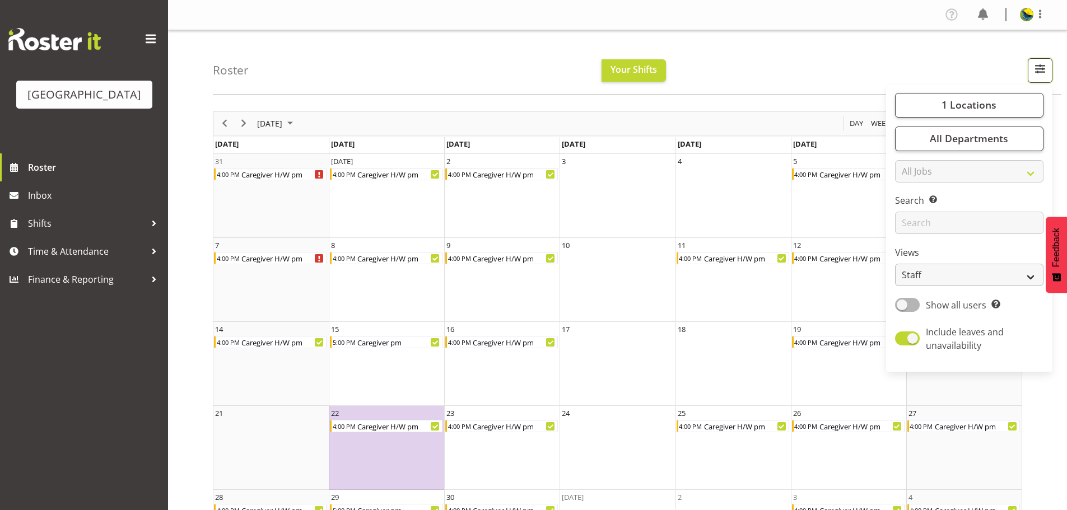  I want to click on button: Your Shifts, so click(633, 71).